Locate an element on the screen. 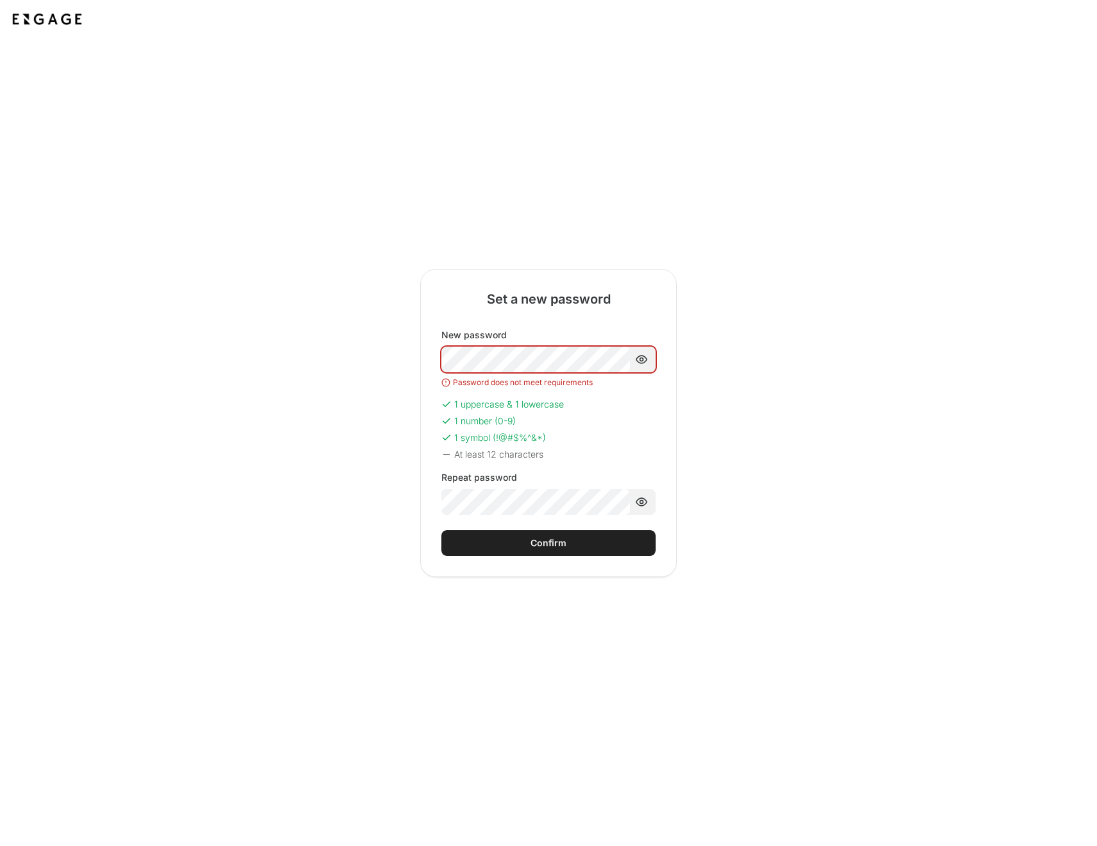 The width and height of the screenshot is (1097, 846). label: Repeat password is located at coordinates (479, 477).